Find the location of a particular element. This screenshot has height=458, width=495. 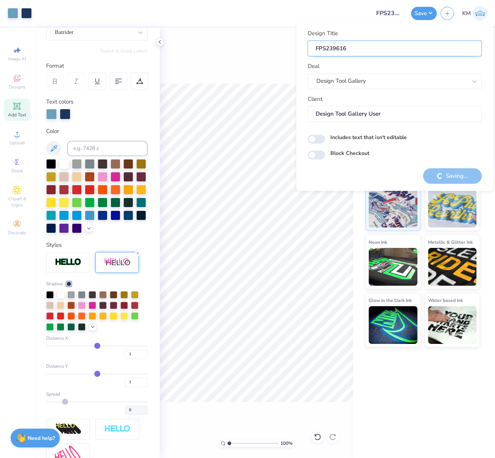

label: Includes text that isn't editable is located at coordinates (368, 137).